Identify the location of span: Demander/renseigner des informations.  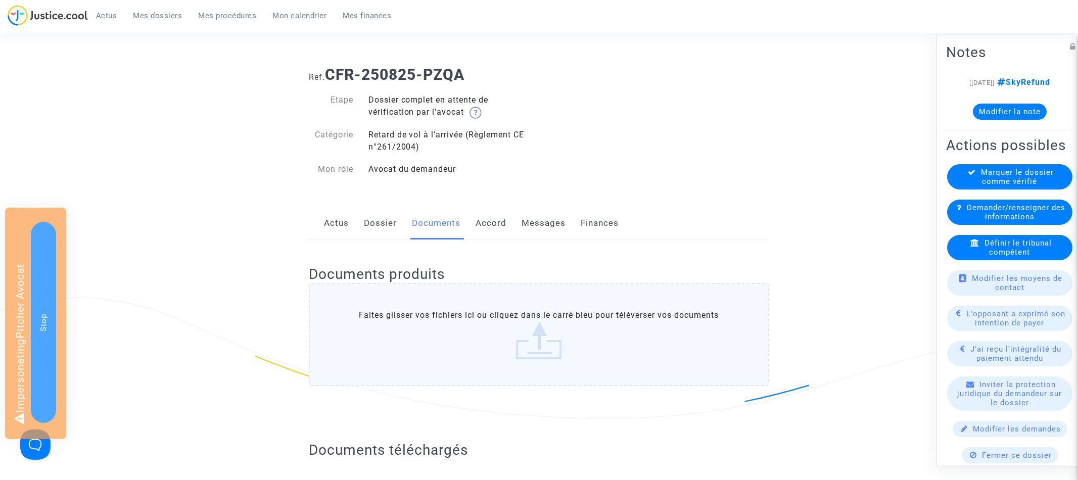
(1016, 213).